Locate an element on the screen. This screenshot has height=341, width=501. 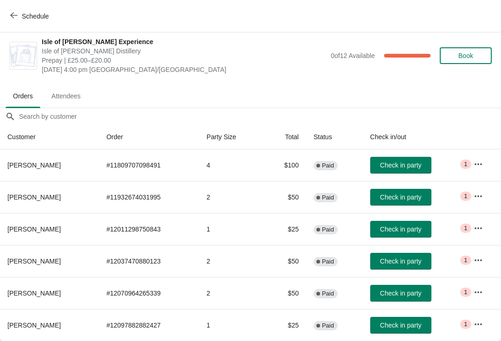
th: Status is located at coordinates (334, 137).